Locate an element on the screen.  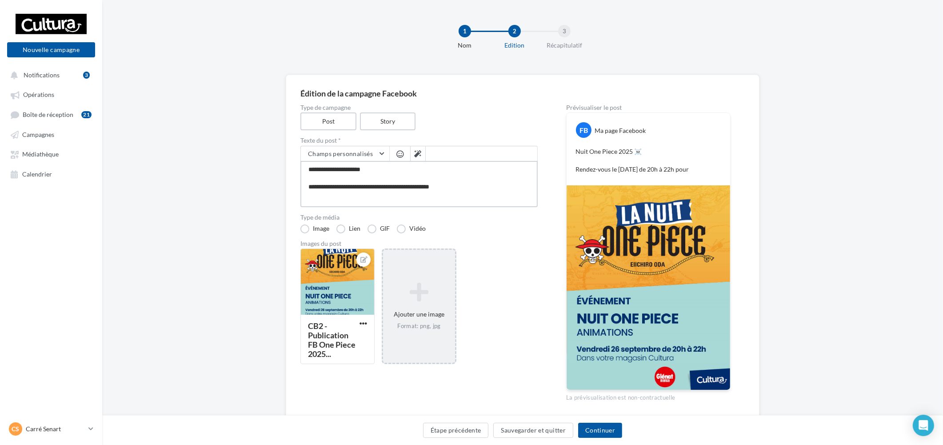
label: Type de média is located at coordinates (419, 217).